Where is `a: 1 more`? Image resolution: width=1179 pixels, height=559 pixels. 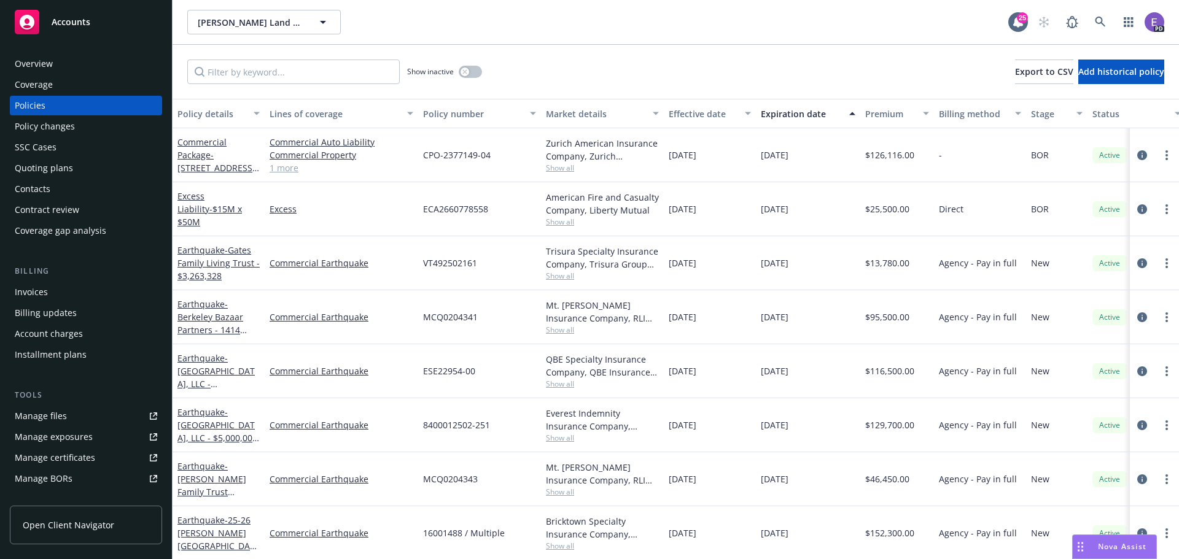
a: 1 more is located at coordinates (341, 168).